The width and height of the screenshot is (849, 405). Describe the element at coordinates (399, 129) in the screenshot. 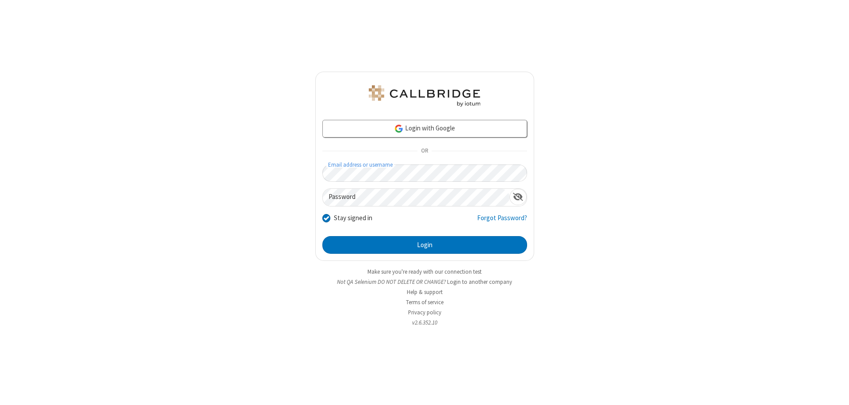

I see `img: google-icon.png` at that location.